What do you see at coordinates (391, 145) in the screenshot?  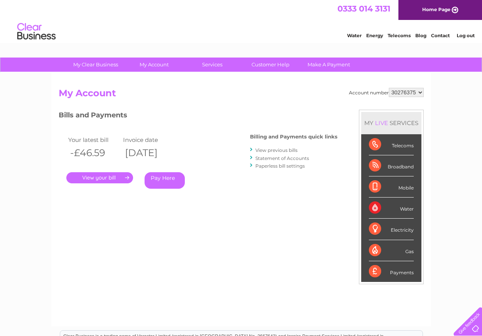 I see `div: Telecoms` at bounding box center [391, 145].